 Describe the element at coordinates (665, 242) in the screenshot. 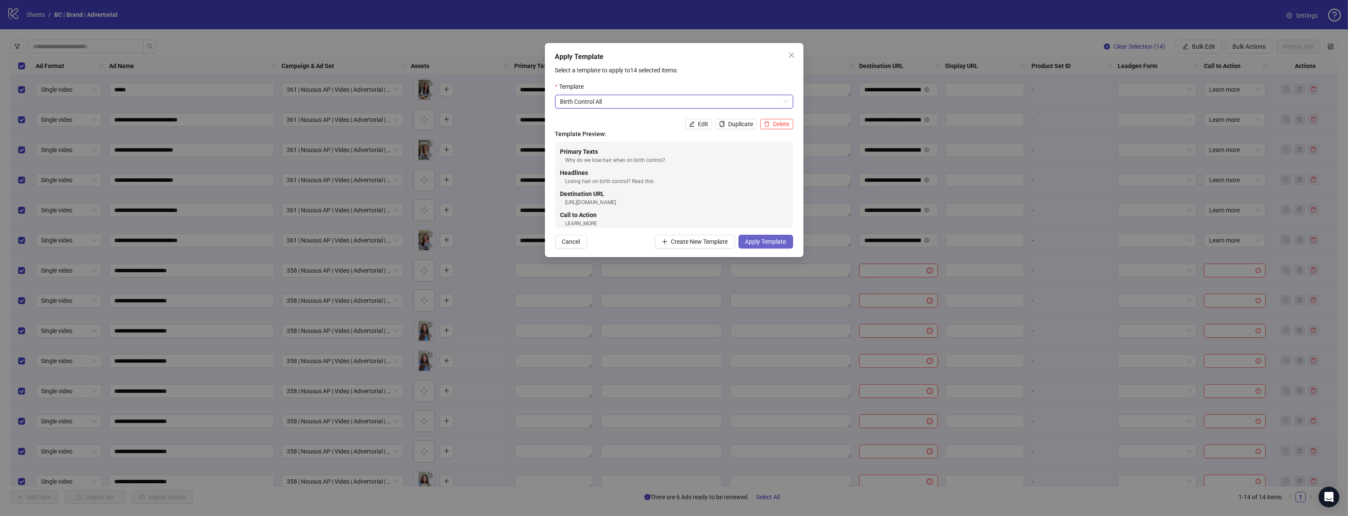

I see `span: plus` at that location.